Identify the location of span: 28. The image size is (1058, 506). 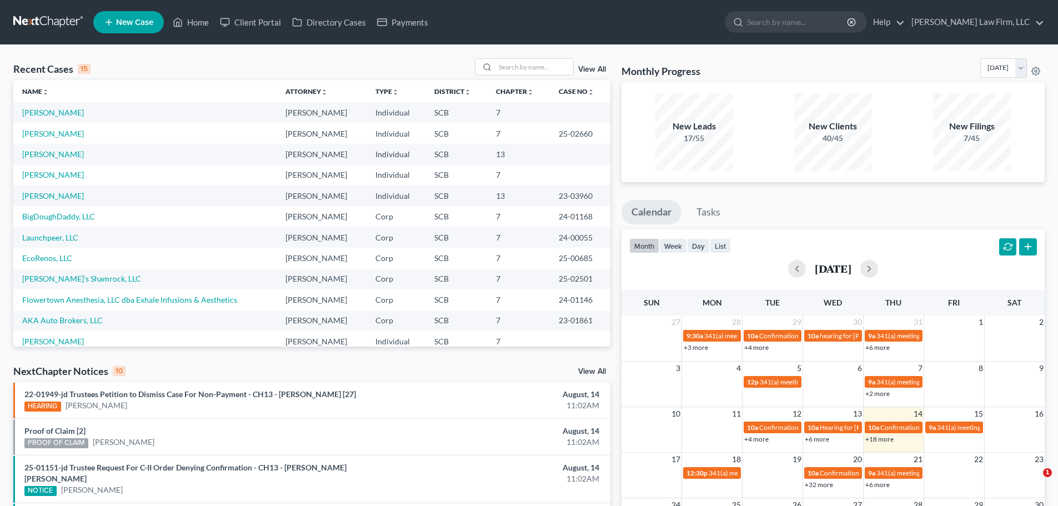
(736, 322).